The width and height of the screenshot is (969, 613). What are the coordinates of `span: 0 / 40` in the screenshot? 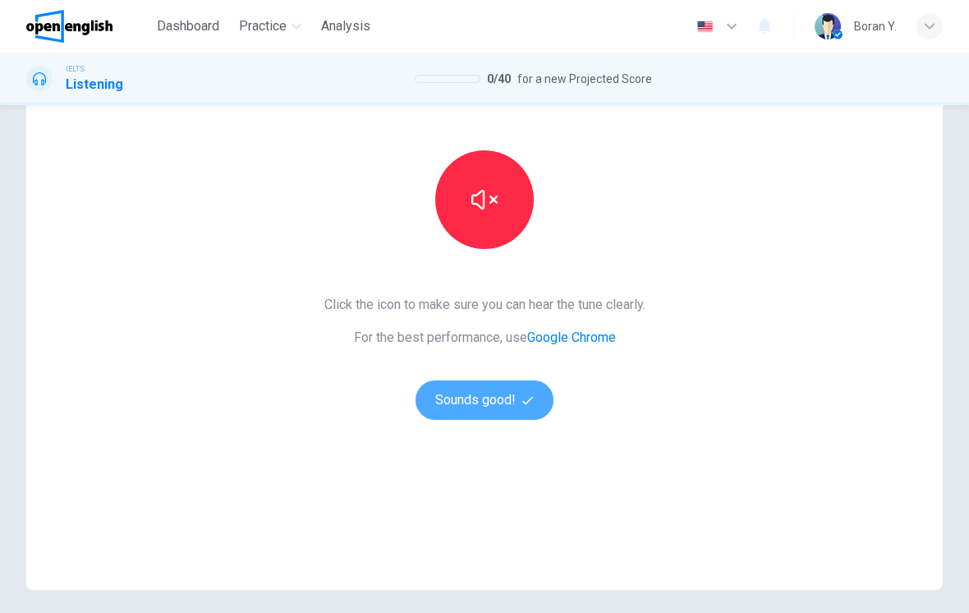 It's located at (498, 79).